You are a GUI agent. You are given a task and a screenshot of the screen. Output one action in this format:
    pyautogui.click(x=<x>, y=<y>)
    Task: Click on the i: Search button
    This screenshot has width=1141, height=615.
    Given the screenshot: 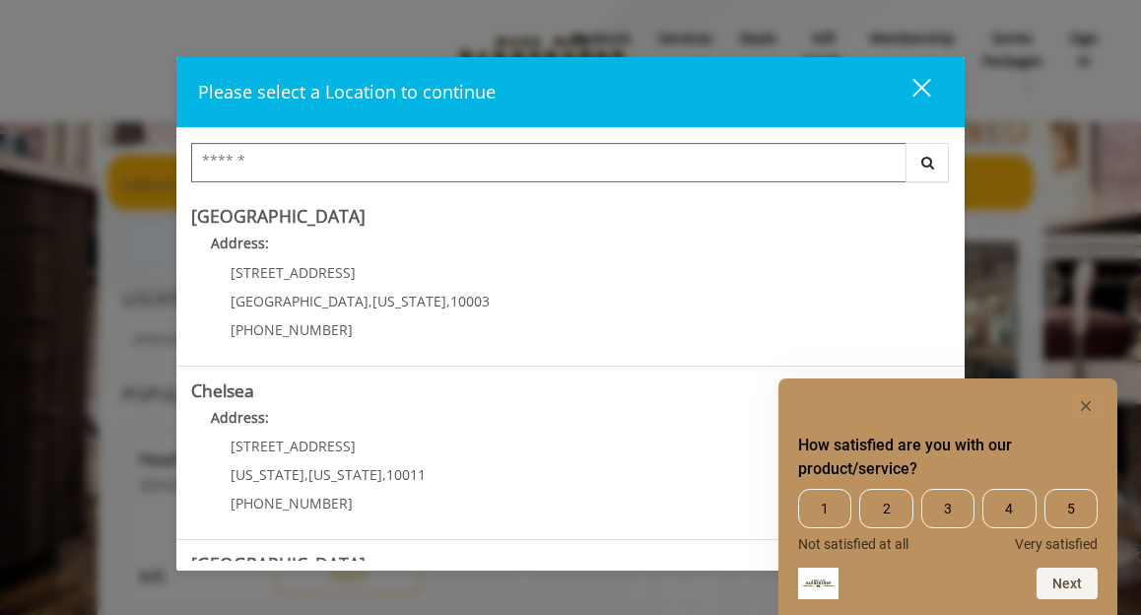 What is the action you would take?
    pyautogui.click(x=927, y=163)
    